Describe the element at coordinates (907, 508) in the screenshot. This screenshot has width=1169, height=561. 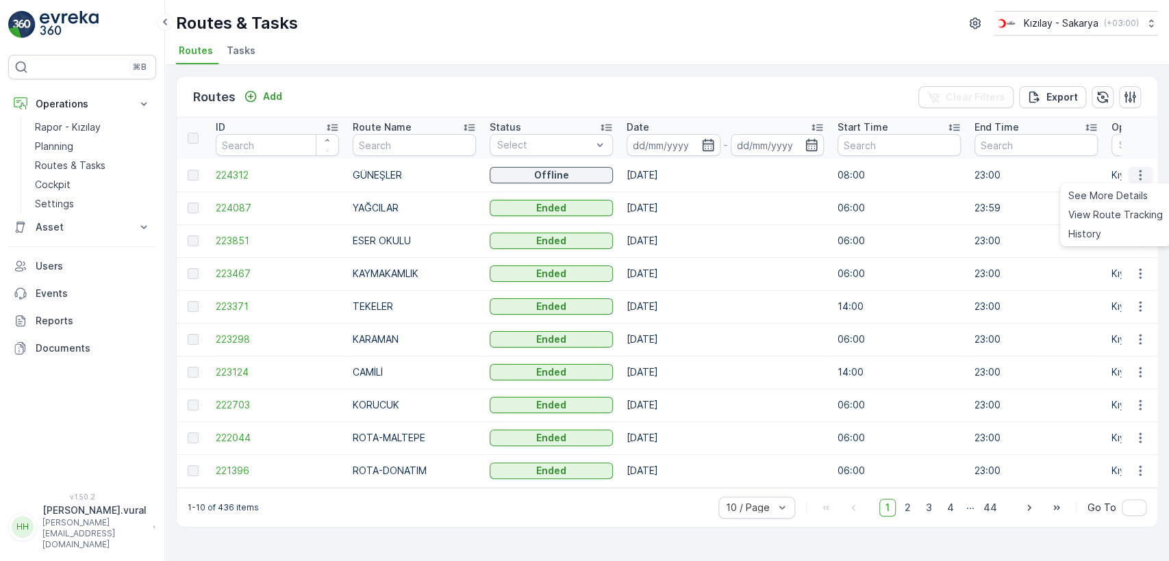
I see `span: 2` at that location.